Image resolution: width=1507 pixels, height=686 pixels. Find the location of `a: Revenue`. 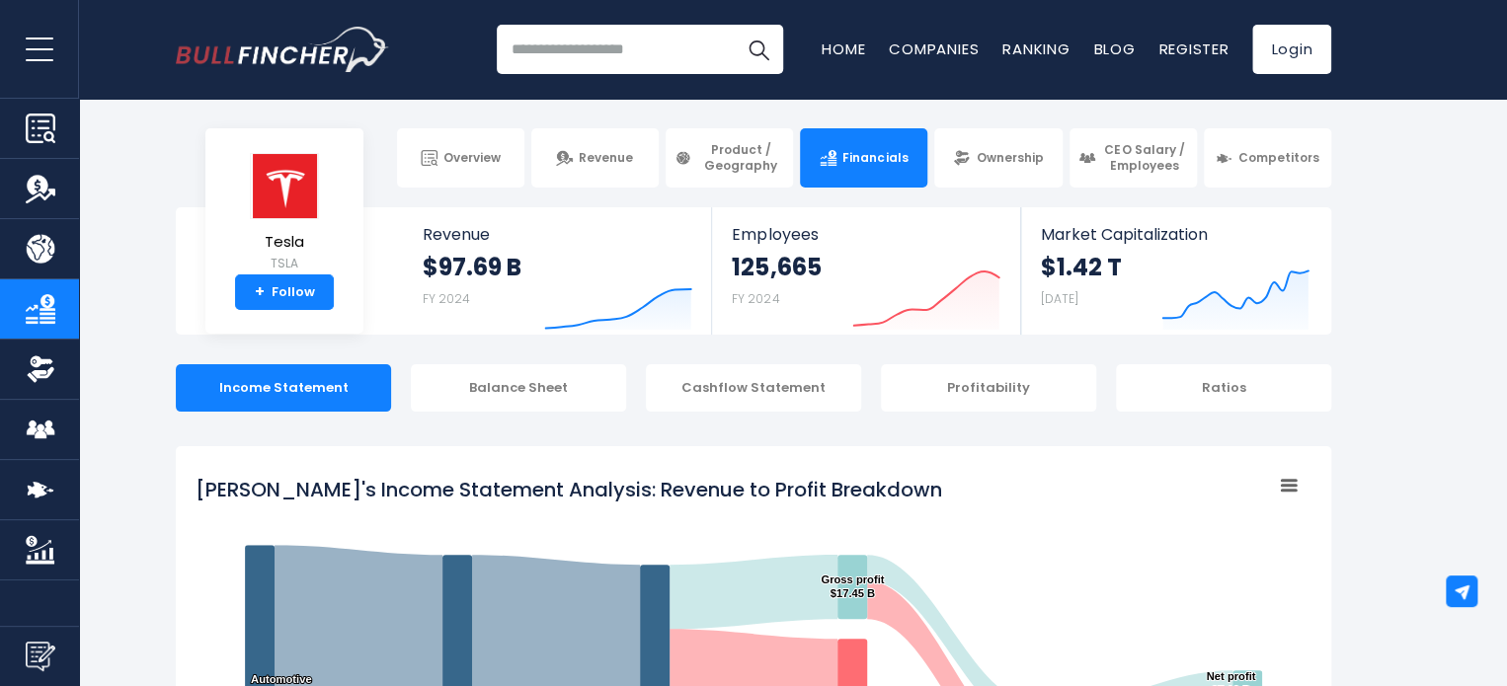

a: Revenue is located at coordinates (595, 158).